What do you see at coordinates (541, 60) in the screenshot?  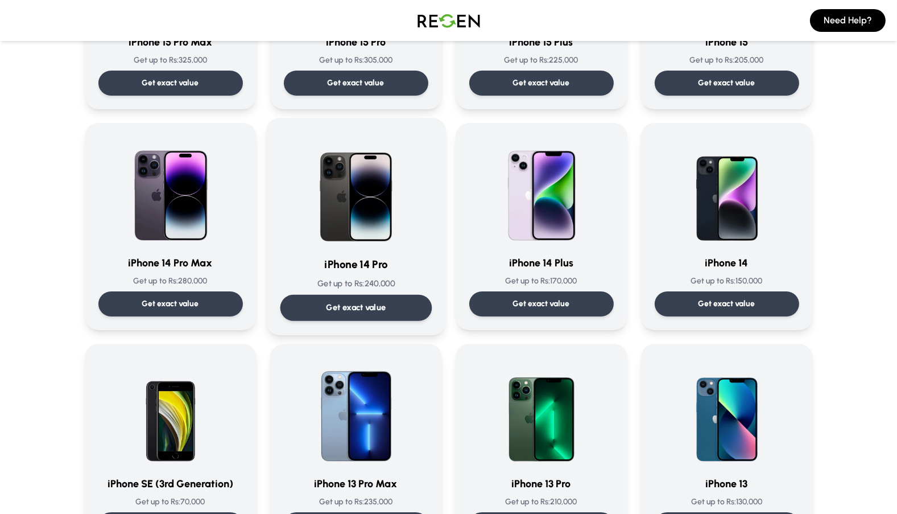 I see `p: Get up to Rs: 225,000` at bounding box center [541, 60].